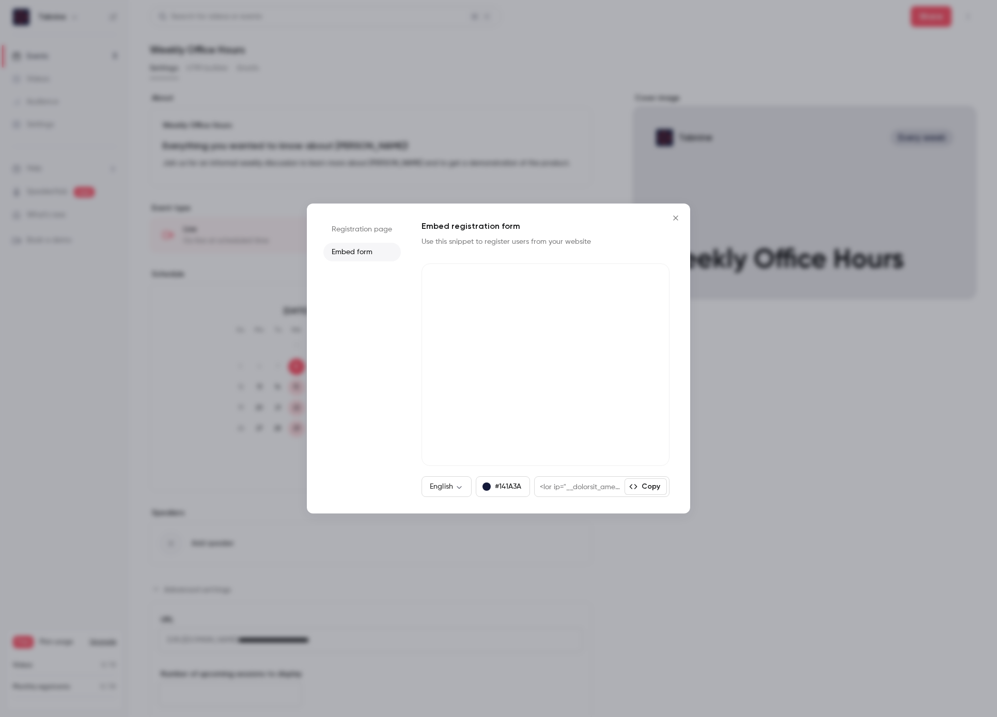  I want to click on h1: Embed registration form, so click(546, 226).